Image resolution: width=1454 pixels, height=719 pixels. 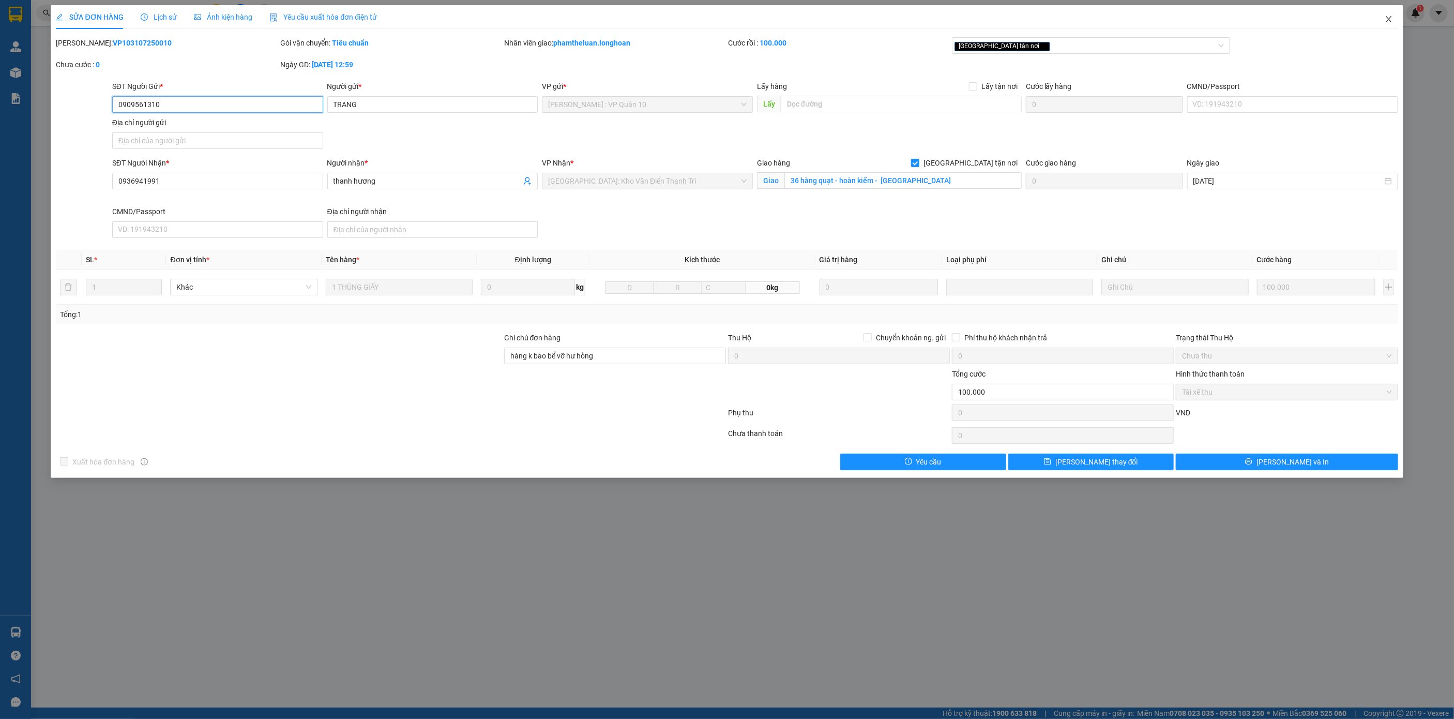 I want to click on button: delete, so click(x=68, y=287).